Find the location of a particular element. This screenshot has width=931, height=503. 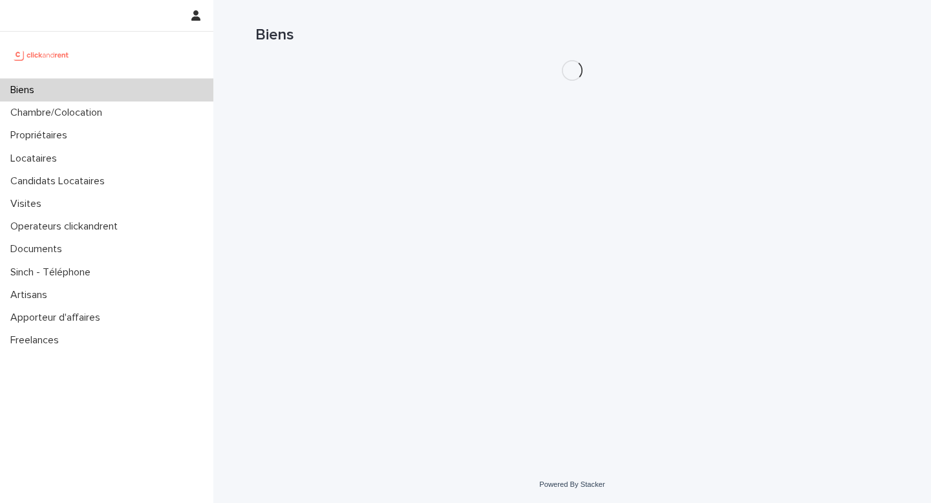

p: Chambre/Colocation is located at coordinates (59, 112).